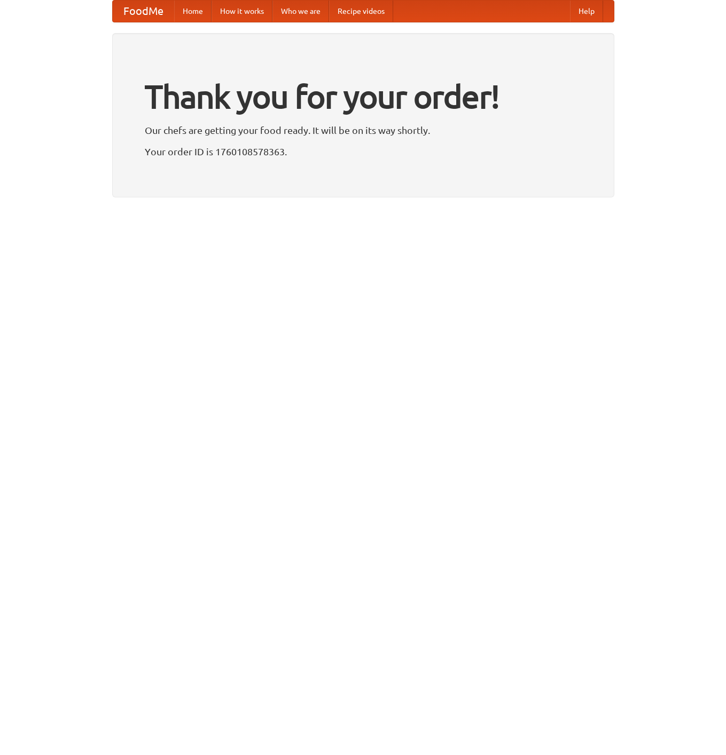  What do you see at coordinates (301, 11) in the screenshot?
I see `a: Who we are` at bounding box center [301, 11].